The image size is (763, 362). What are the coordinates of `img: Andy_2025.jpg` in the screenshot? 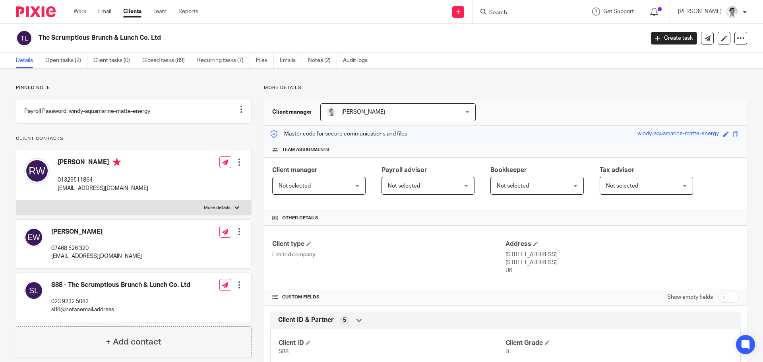 It's located at (331, 112).